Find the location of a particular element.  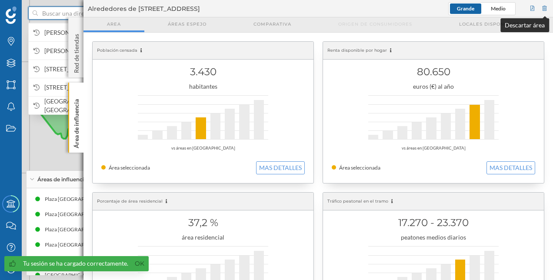

a: Ok is located at coordinates (139, 263).